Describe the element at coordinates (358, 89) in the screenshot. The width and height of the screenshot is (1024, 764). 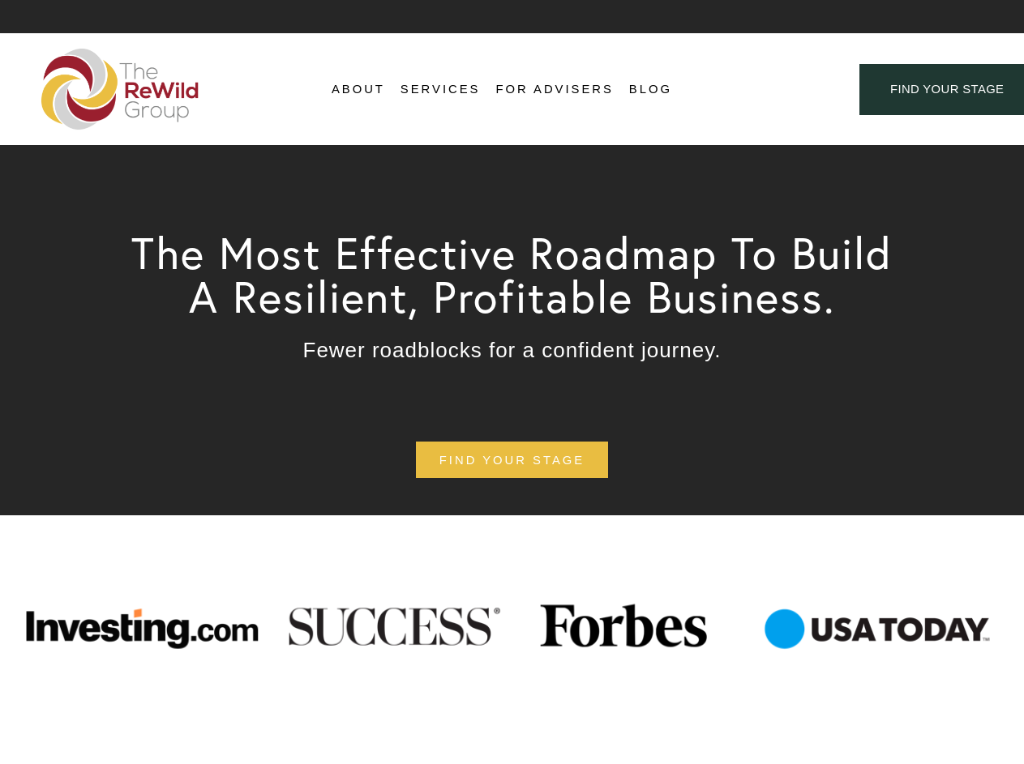
I see `span: About` at that location.